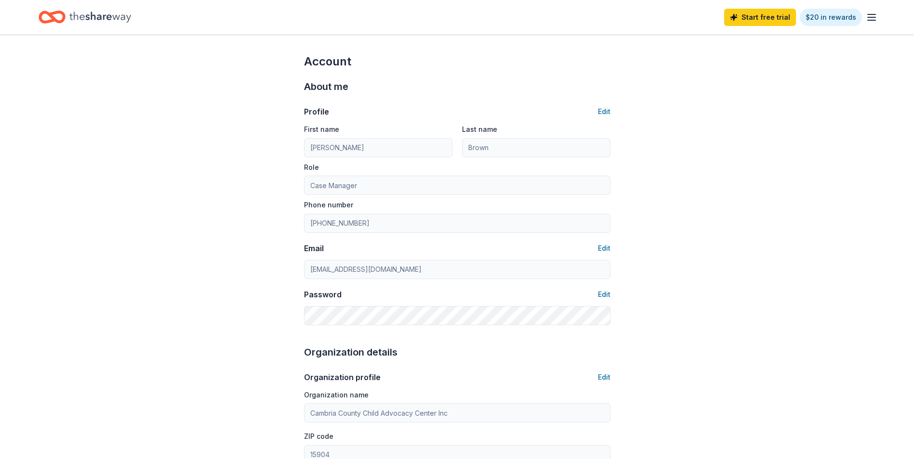  What do you see at coordinates (457, 62) in the screenshot?
I see `div: Account` at bounding box center [457, 62].